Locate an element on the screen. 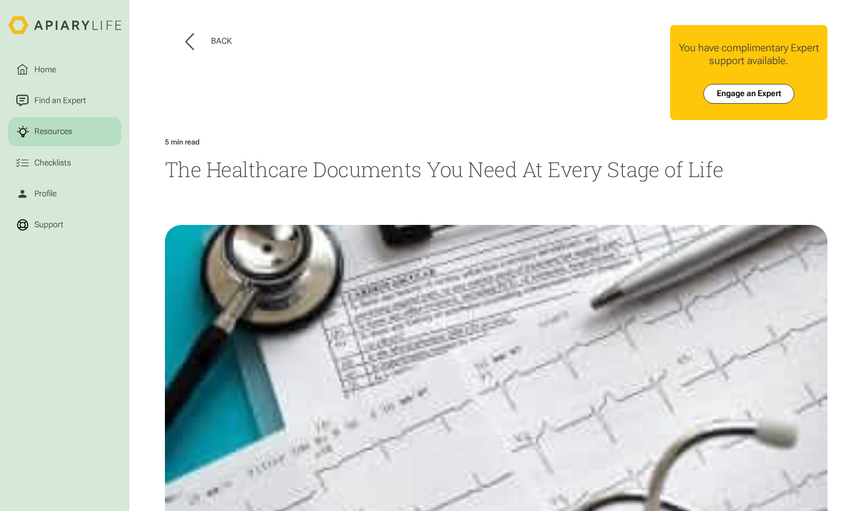  div: 5 min read is located at coordinates (182, 142).